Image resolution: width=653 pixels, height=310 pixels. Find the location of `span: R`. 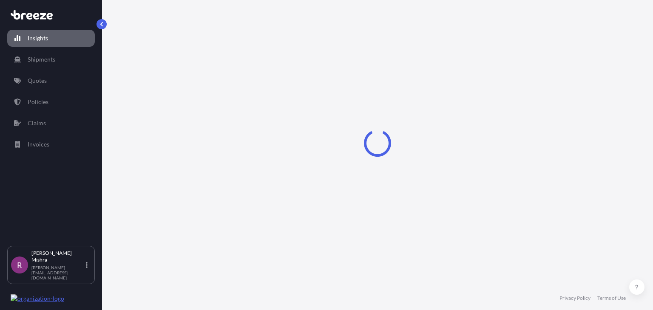

span: R is located at coordinates (20, 265).